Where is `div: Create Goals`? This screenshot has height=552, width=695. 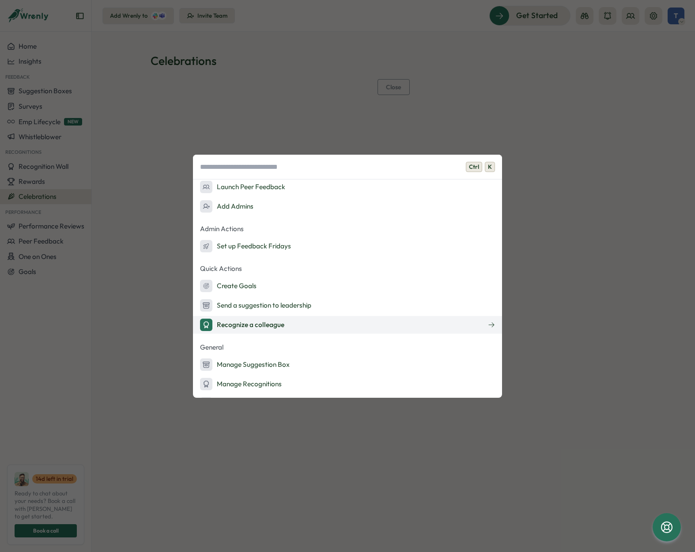
div: Create Goals is located at coordinates (228, 286).